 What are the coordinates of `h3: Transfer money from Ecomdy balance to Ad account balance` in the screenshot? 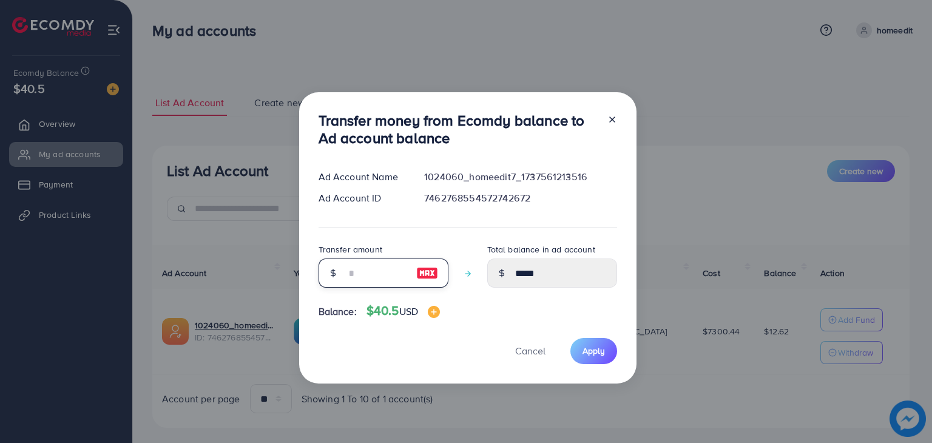 It's located at (458, 129).